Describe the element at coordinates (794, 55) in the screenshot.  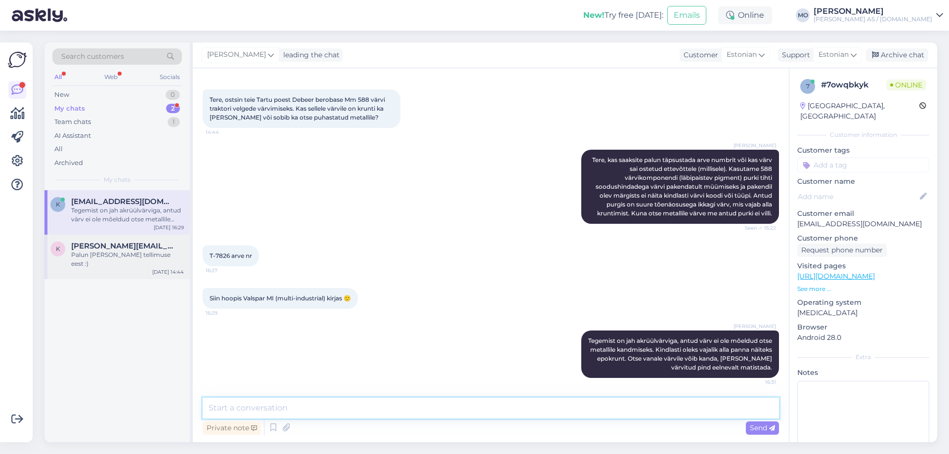
I see `div: Support` at that location.